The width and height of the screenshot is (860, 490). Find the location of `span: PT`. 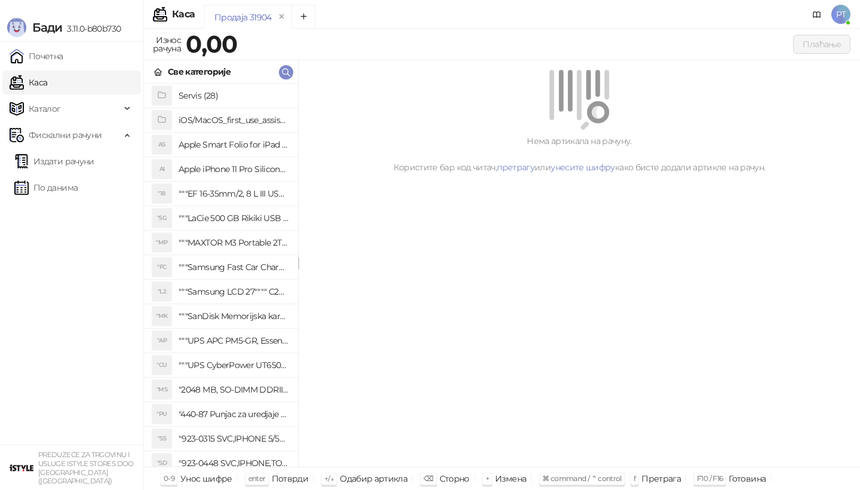

span: PT is located at coordinates (841, 14).